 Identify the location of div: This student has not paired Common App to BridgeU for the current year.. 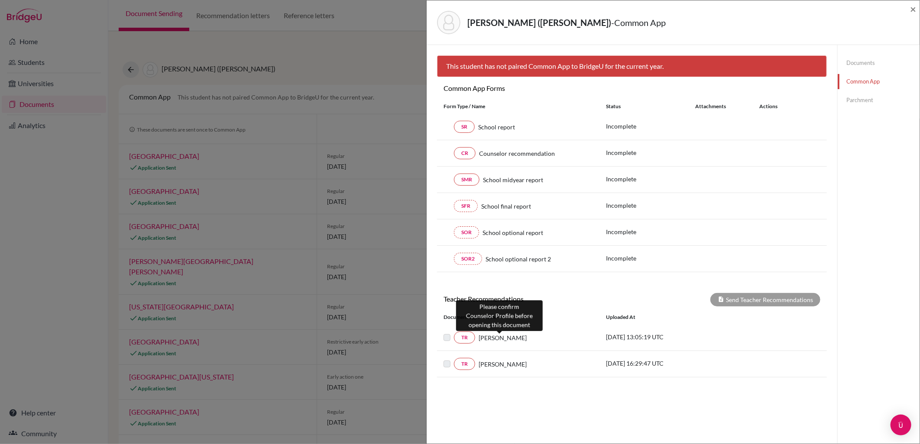
(632, 66).